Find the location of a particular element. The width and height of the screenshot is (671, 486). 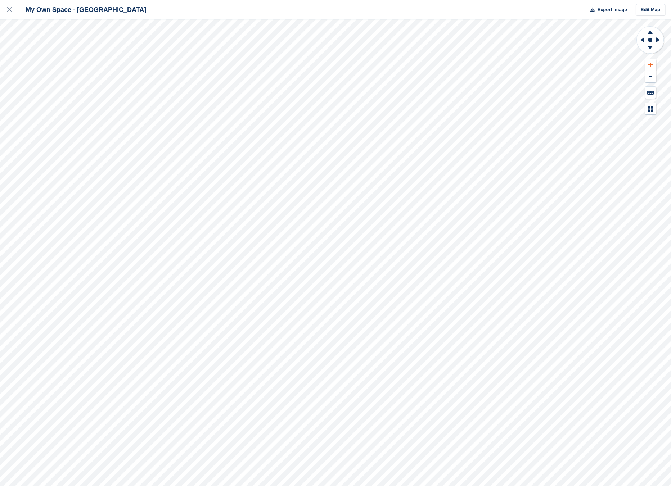

button: Zoom Out is located at coordinates (650, 77).